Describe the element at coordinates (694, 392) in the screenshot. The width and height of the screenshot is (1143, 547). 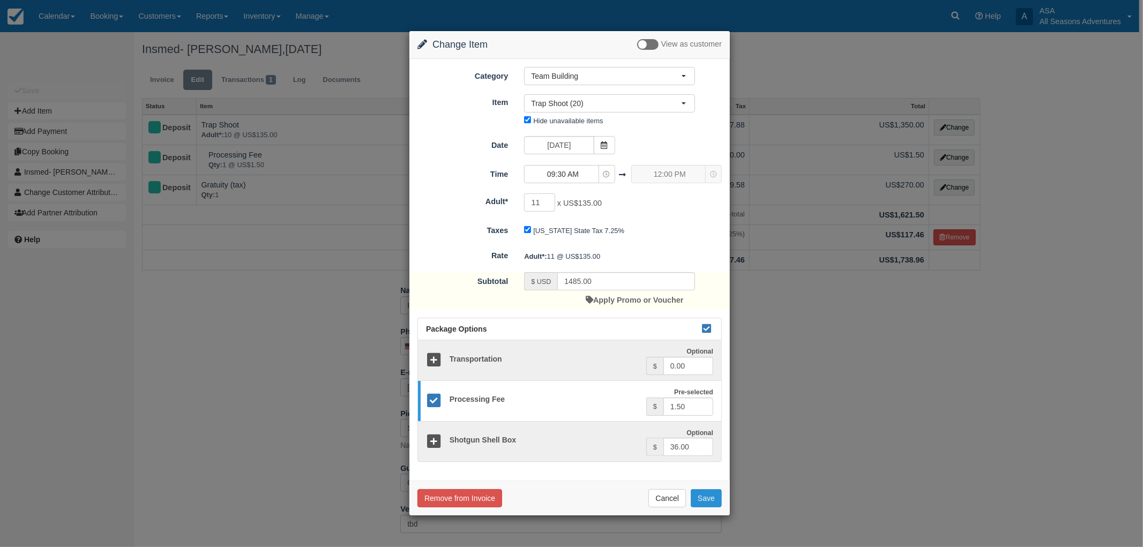
I see `strong: Pre-selected` at that location.